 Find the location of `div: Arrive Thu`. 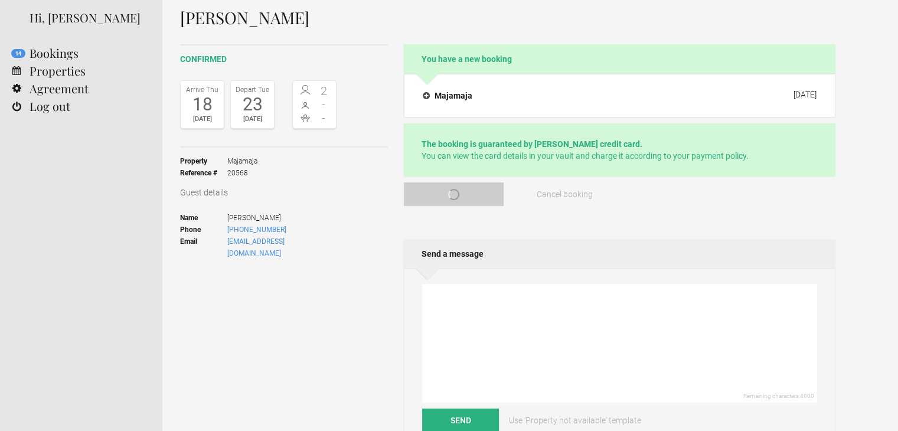

div: Arrive Thu is located at coordinates (202, 90).